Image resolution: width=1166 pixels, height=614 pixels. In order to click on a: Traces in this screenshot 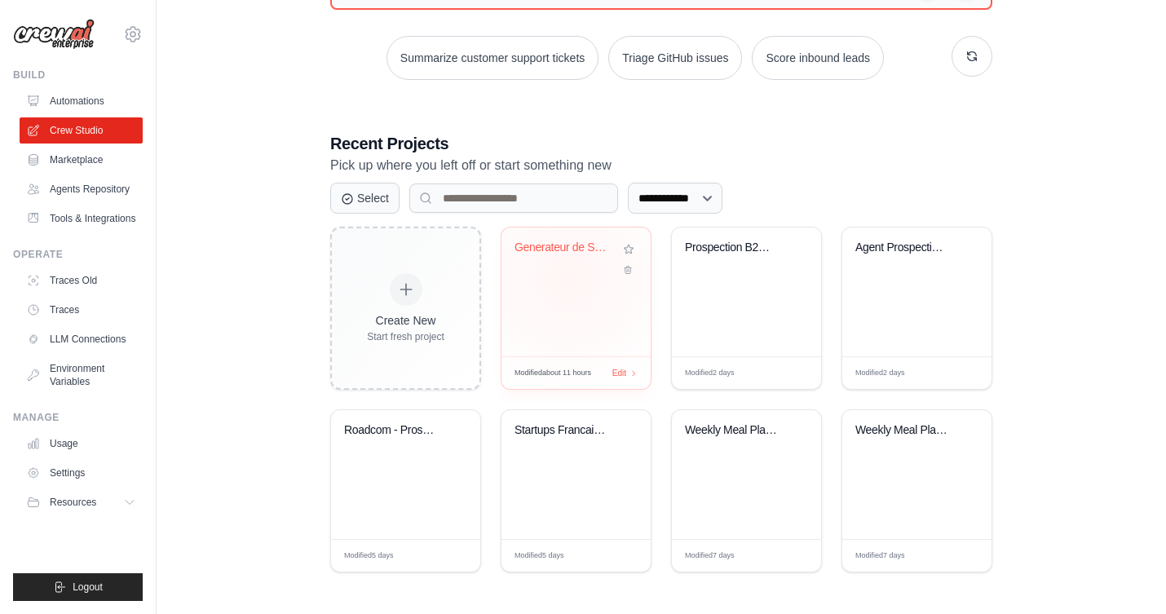, I will do `click(81, 310)`.